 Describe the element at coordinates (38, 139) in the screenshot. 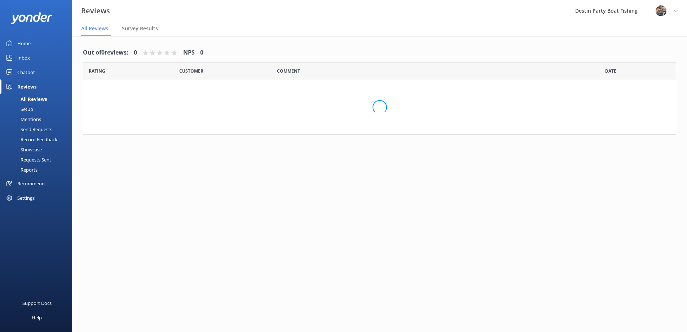

I see `a: Record Feedback` at that location.